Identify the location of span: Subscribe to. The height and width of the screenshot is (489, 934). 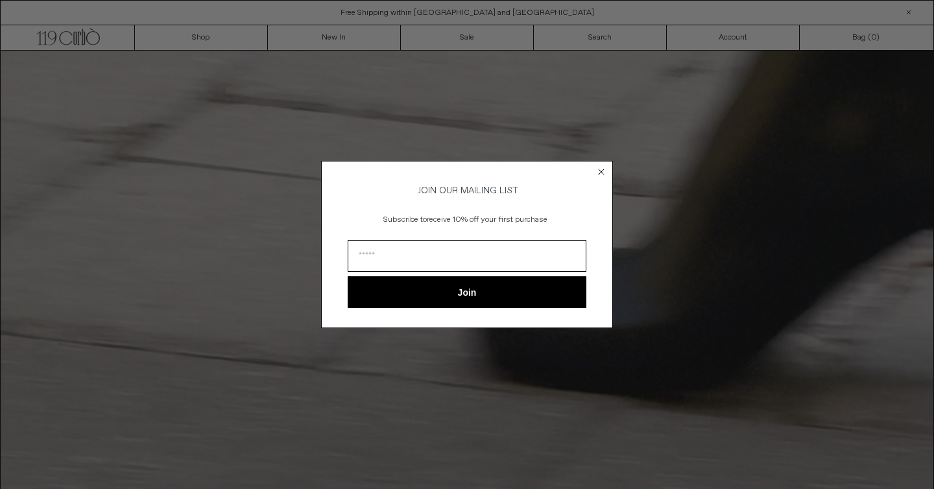
(405, 220).